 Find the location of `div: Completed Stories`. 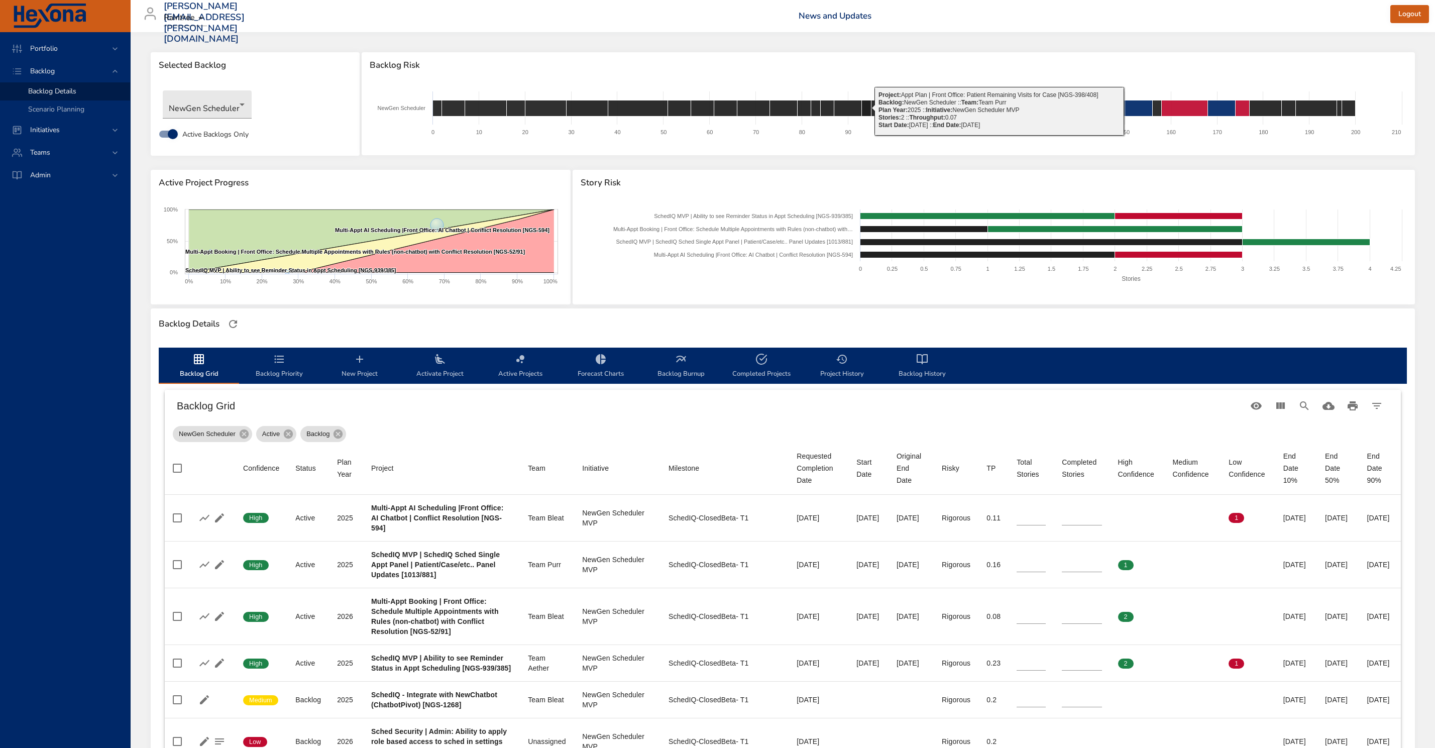

div: Completed Stories is located at coordinates (1081, 468).